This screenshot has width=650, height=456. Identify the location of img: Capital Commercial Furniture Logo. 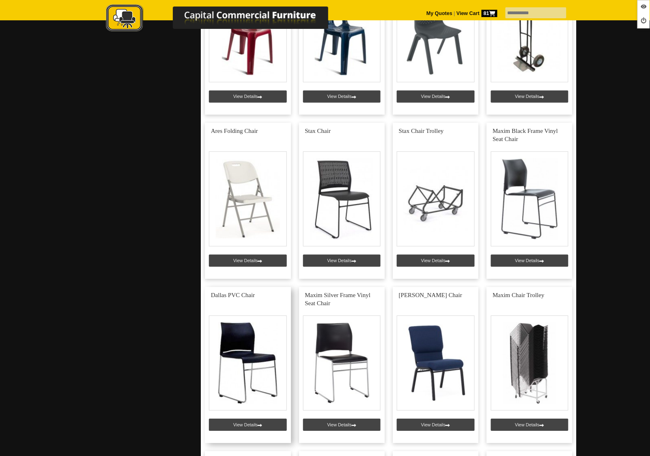
(226, 19).